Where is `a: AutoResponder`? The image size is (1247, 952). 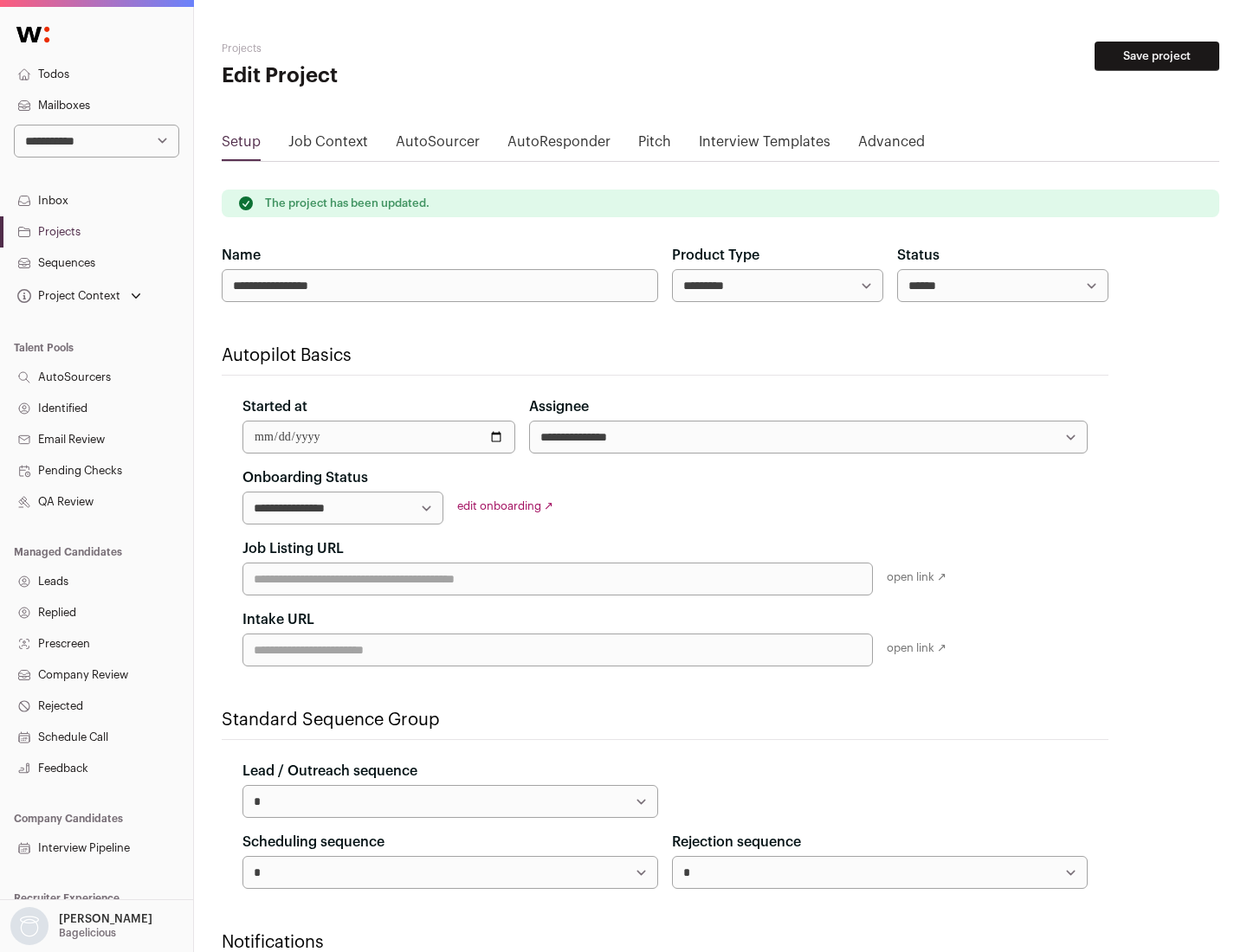 a: AutoResponder is located at coordinates (559, 145).